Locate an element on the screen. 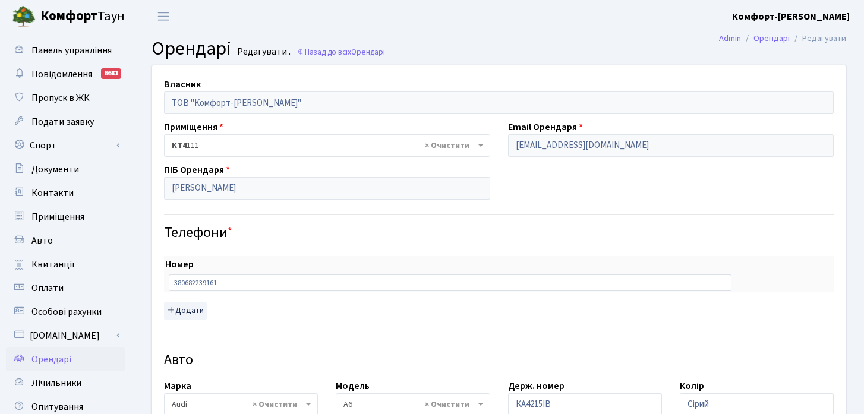  a: Авто is located at coordinates (65, 241).